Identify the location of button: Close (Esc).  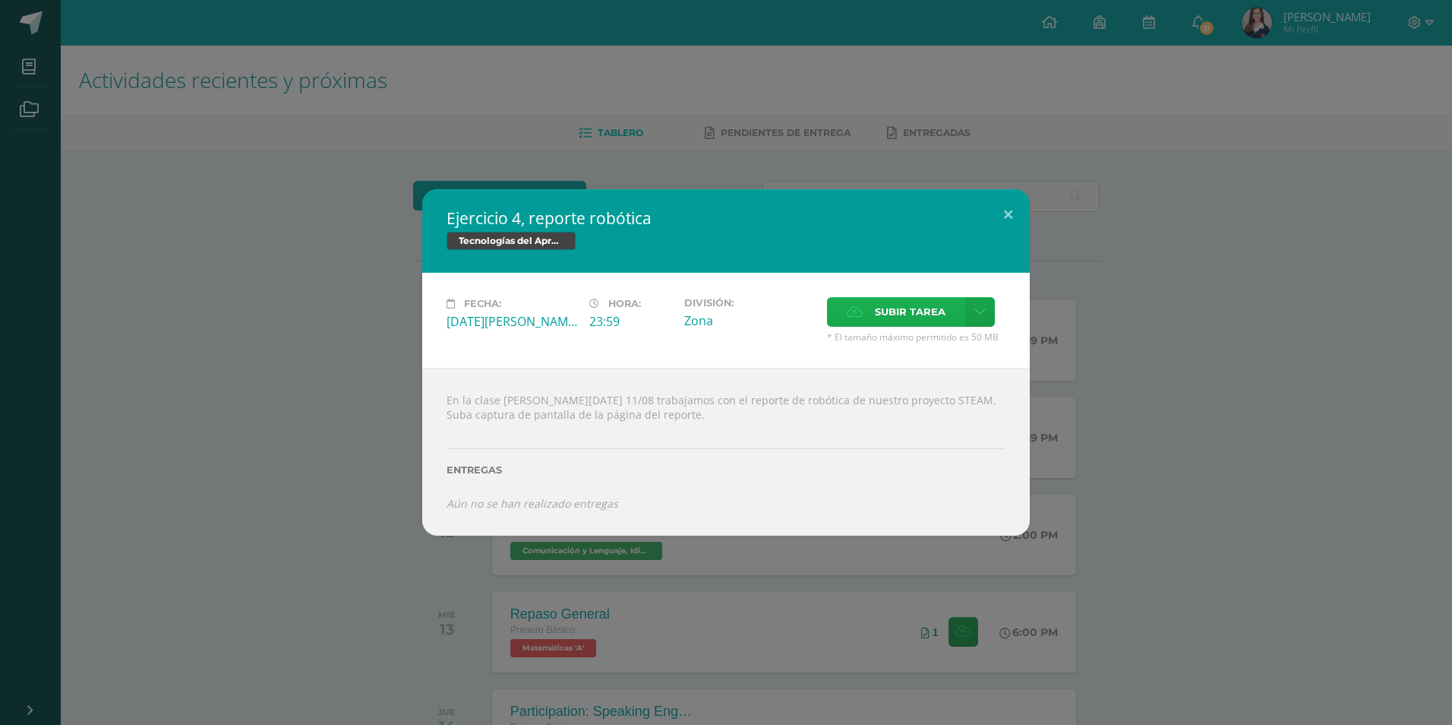
(1008, 215).